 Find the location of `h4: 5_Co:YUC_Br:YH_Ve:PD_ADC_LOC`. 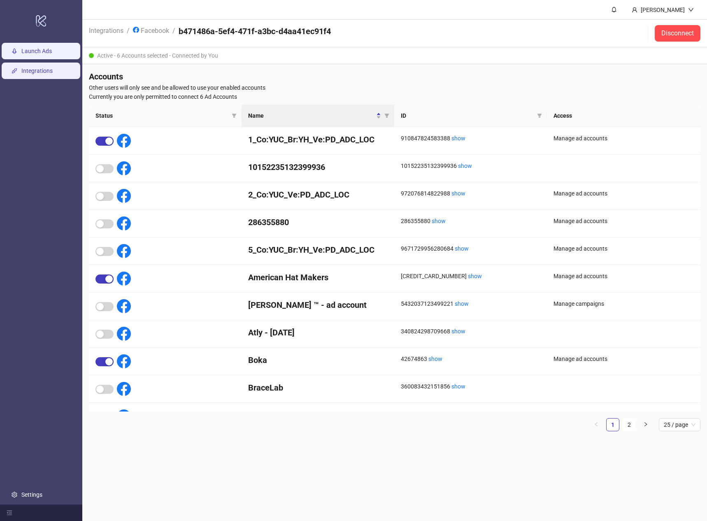

h4: 5_Co:YUC_Br:YH_Ve:PD_ADC_LOC is located at coordinates (317, 250).